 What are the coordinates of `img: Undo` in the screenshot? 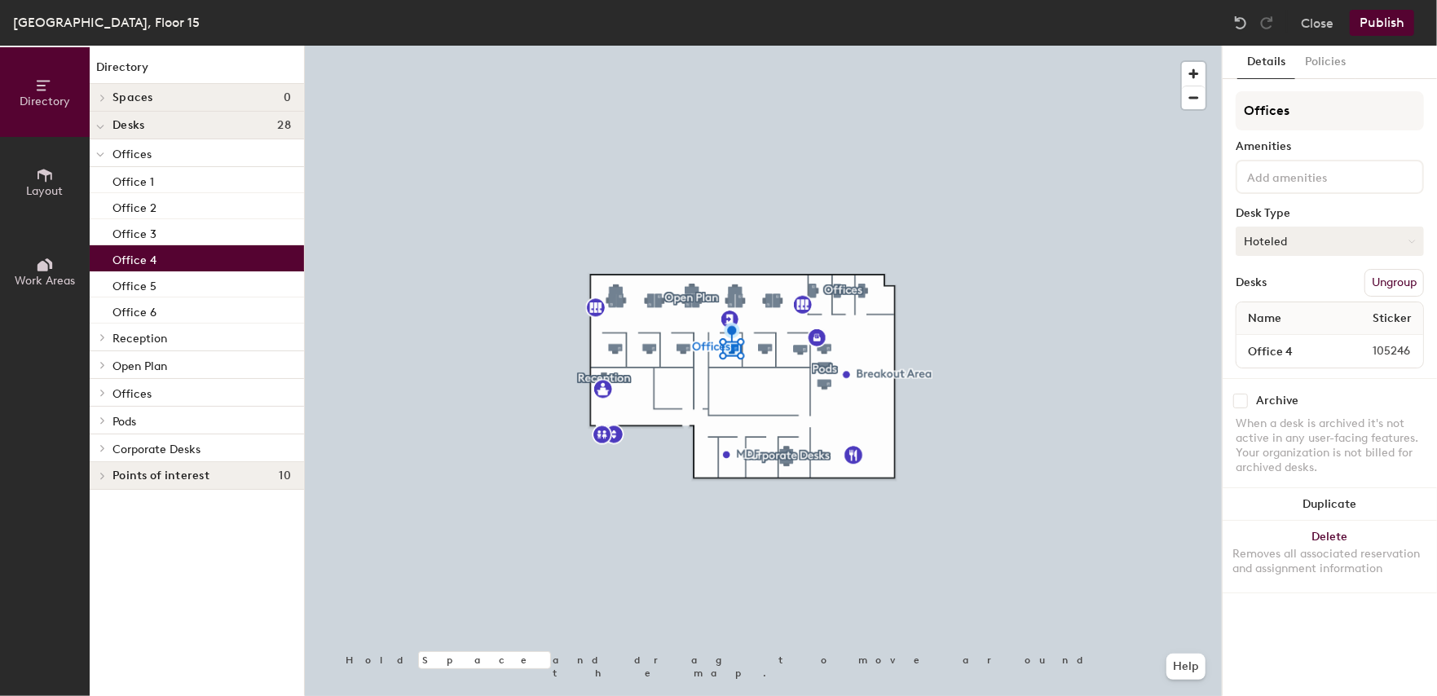 It's located at (1240, 23).